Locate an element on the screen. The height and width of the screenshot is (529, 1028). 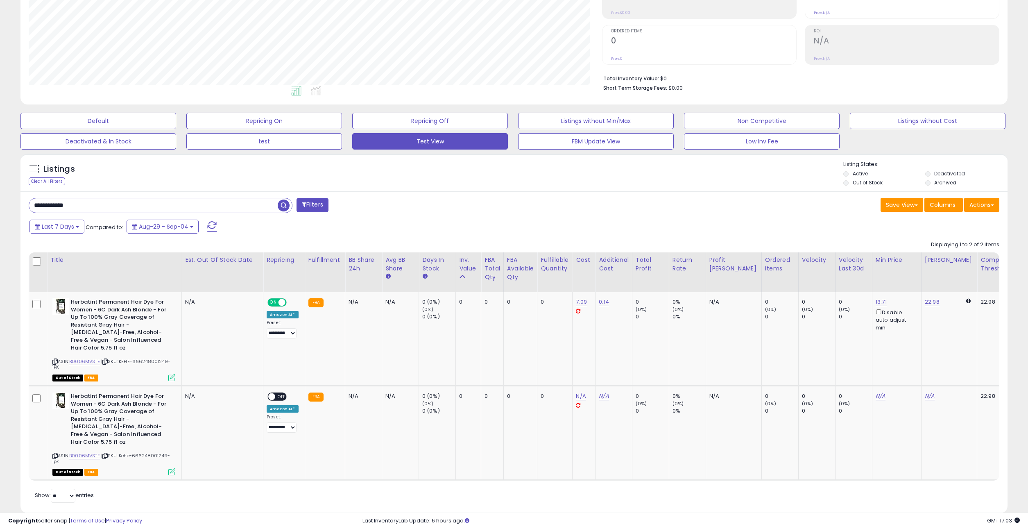
label: Out of Stock is located at coordinates (868, 182).